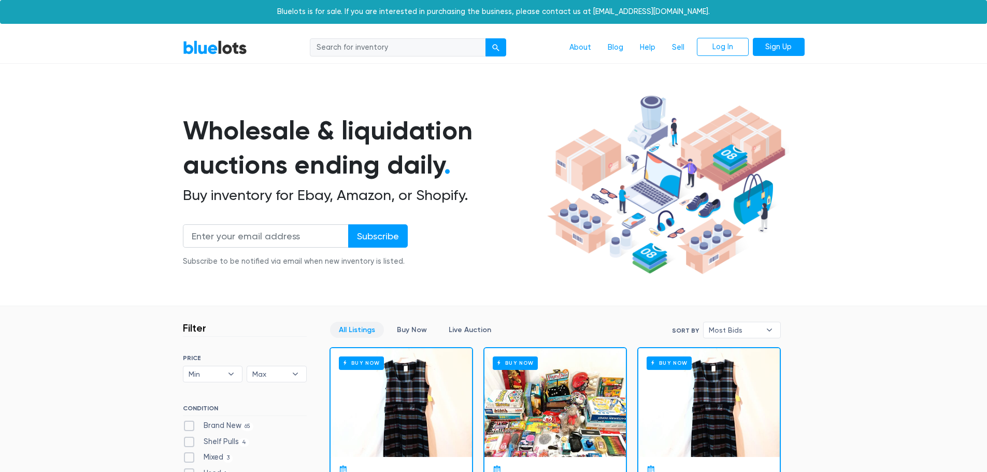  What do you see at coordinates (378, 236) in the screenshot?
I see `input: Subscribe` at bounding box center [378, 236].